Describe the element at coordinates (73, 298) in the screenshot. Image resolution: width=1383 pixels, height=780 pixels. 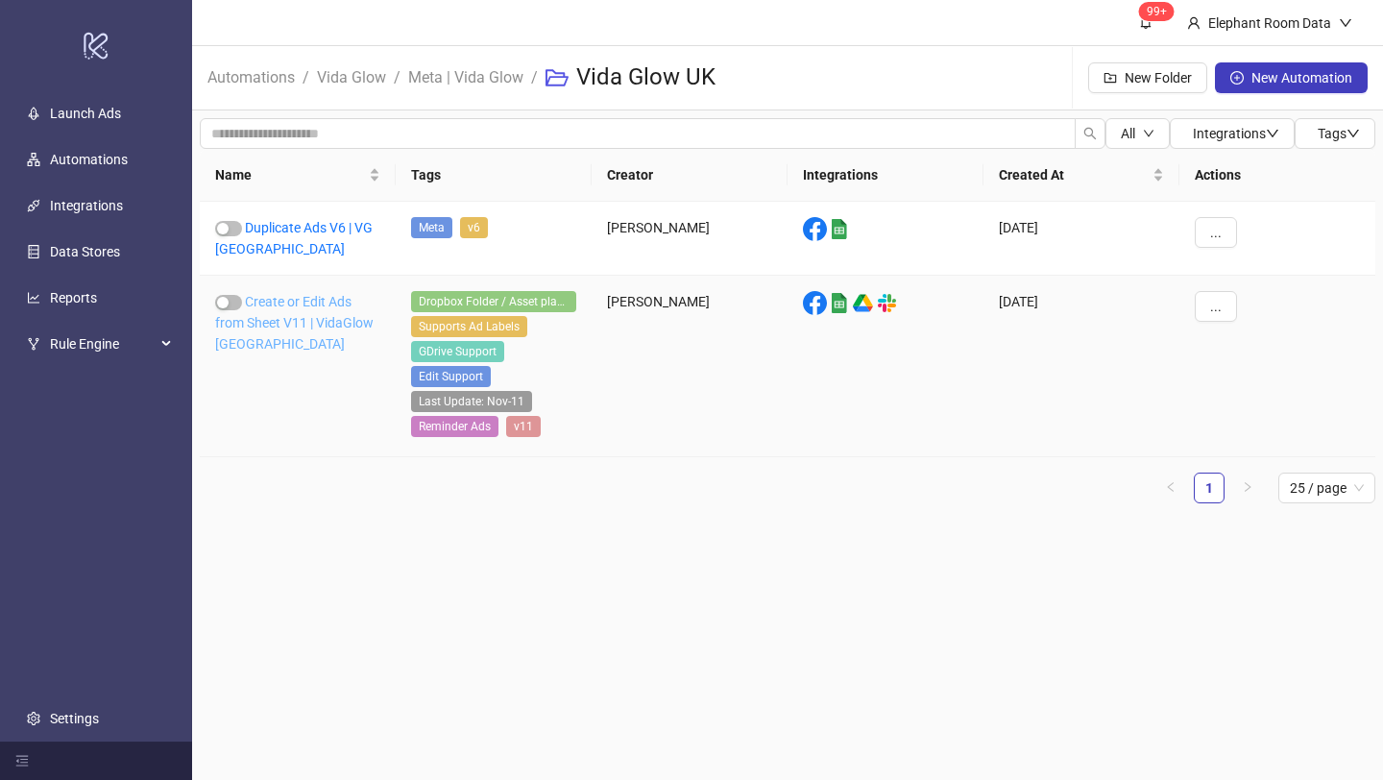
I see `a: Reports` at that location.